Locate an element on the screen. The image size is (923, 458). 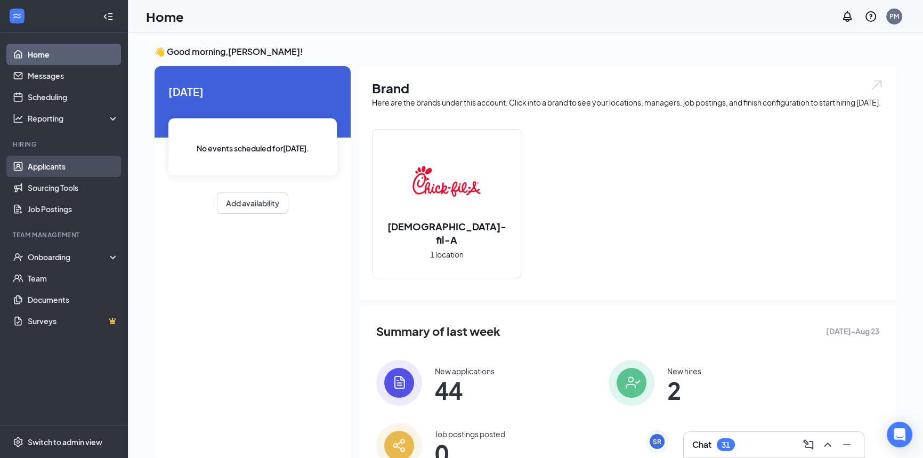
div: New hires is located at coordinates (685, 371).